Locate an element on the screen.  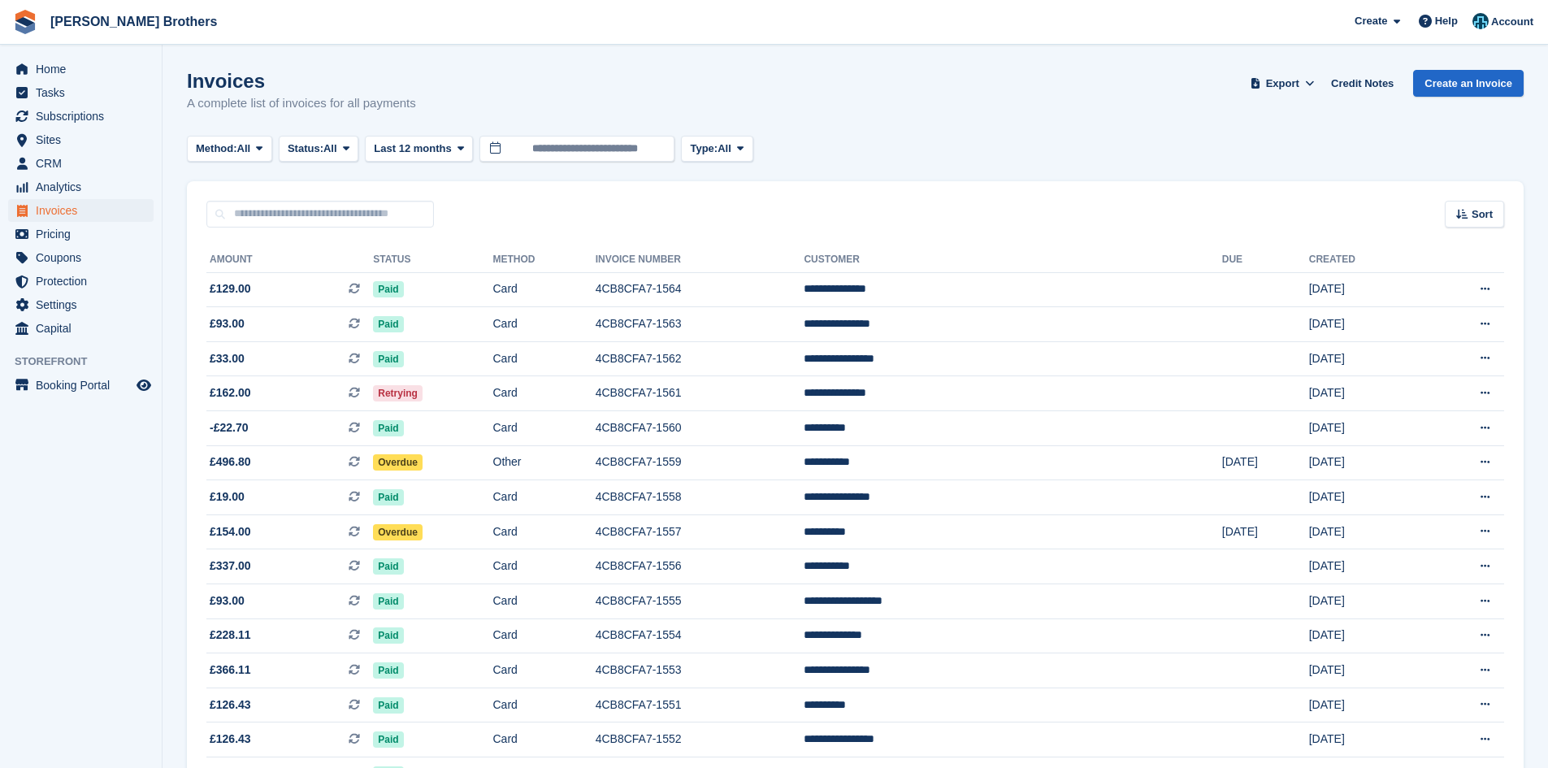
span: Last 12 months is located at coordinates (412, 149).